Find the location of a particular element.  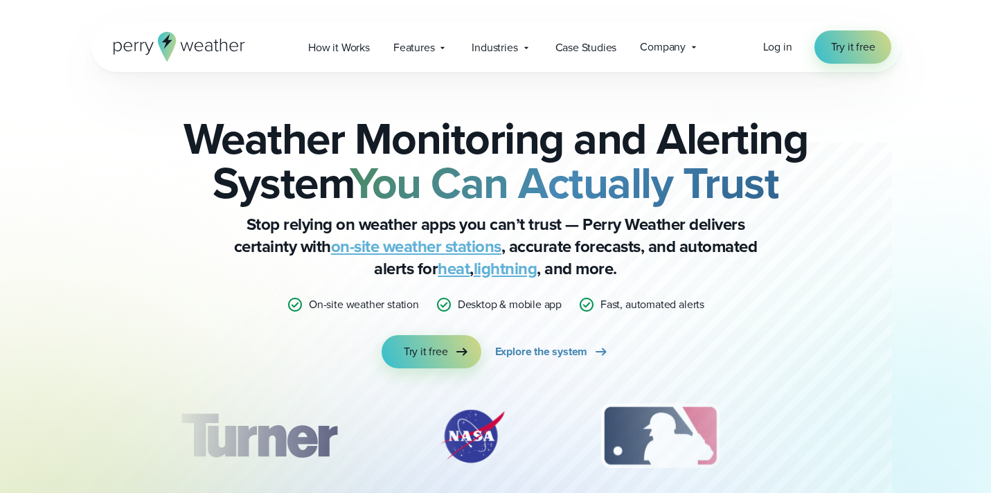

a: on-site weather stations is located at coordinates (416, 247).